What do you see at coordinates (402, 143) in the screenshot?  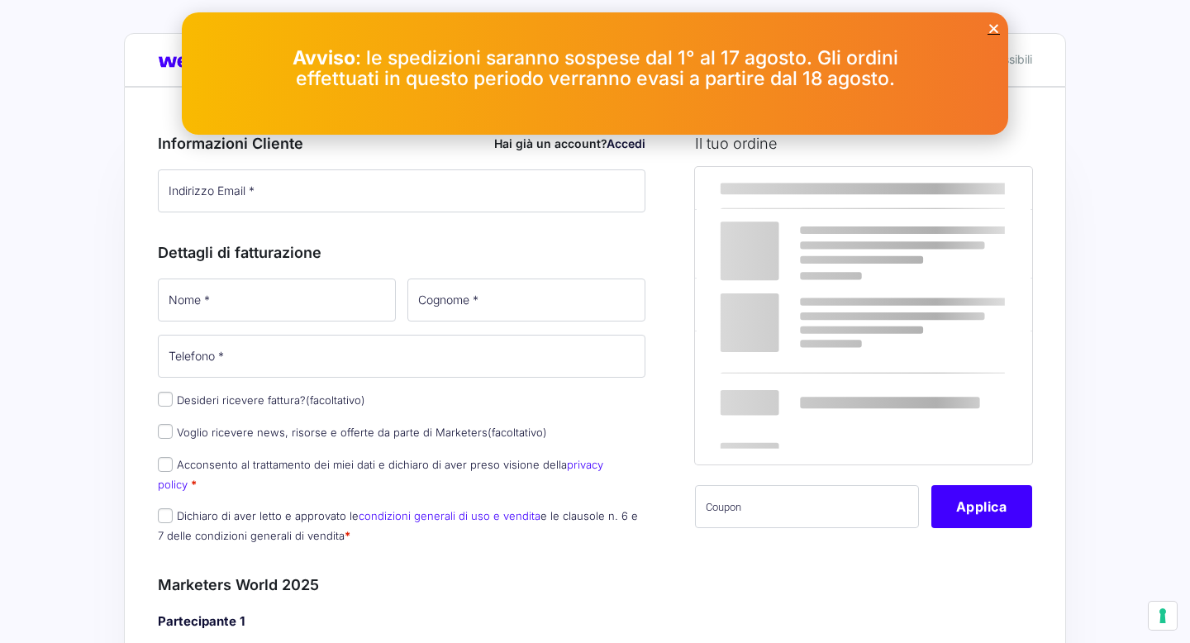 I see `h3: Informazioni Cliente` at bounding box center [402, 143].